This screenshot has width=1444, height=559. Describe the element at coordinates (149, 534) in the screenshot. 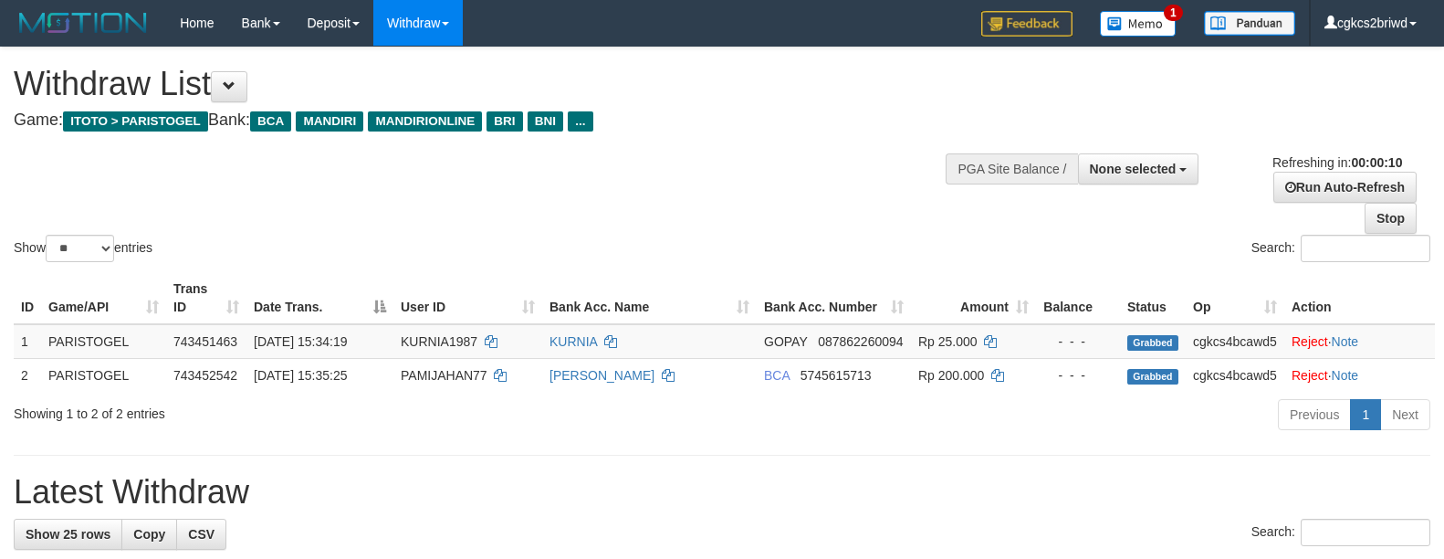

I see `span: Copy` at that location.